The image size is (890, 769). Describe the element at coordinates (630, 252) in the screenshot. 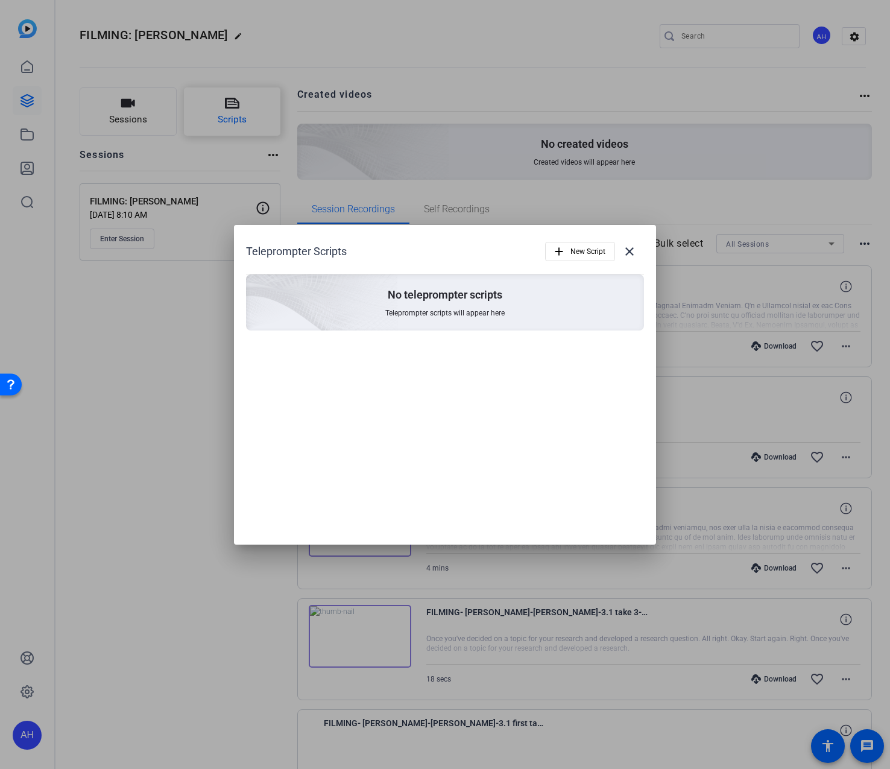

I see `mat-icon: close` at that location.